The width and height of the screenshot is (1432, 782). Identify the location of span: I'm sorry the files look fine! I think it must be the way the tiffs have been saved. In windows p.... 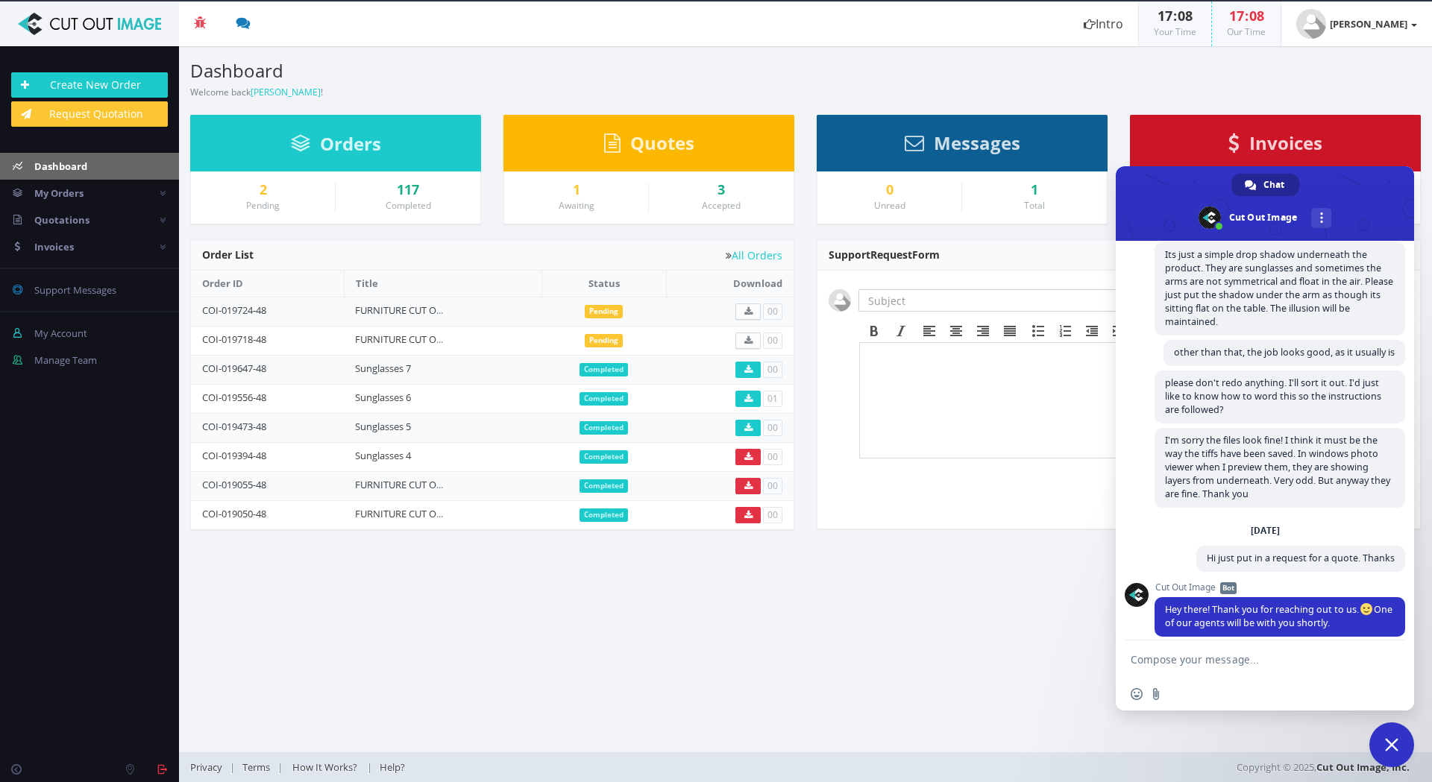
(1277, 467).